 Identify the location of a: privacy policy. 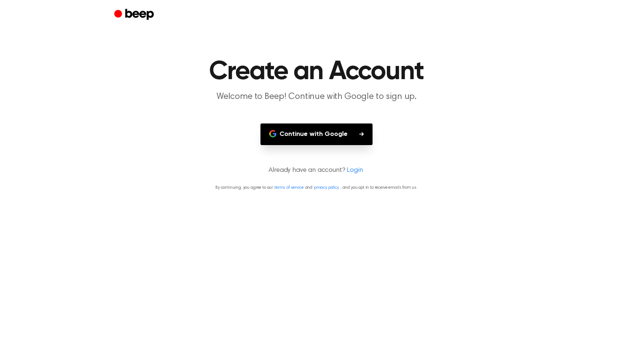
(326, 187).